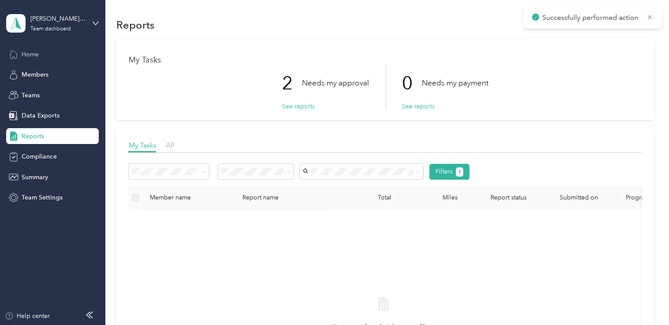  I want to click on p: 2, so click(291, 83).